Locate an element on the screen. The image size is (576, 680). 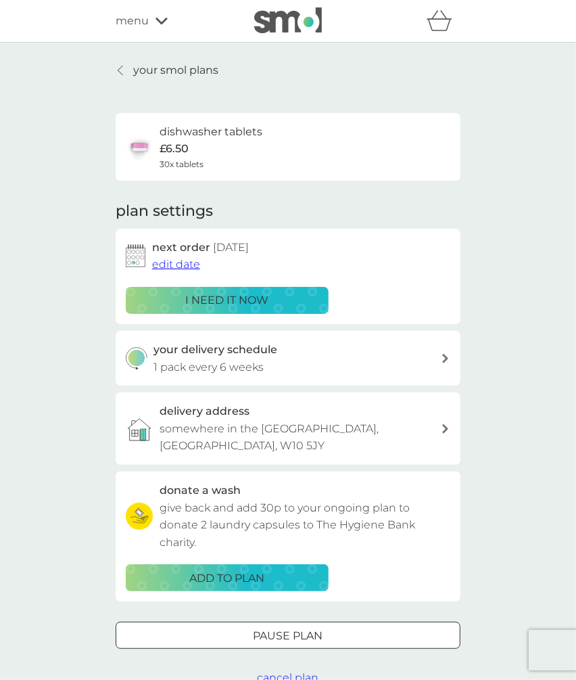
h3: delivery address is located at coordinates (204, 411).